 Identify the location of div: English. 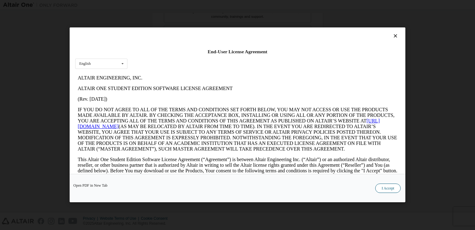
(85, 64).